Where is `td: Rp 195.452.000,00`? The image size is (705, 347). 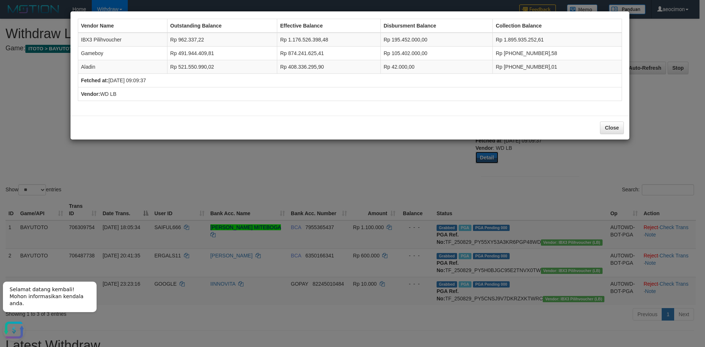
td: Rp 195.452.000,00 is located at coordinates (436, 40).